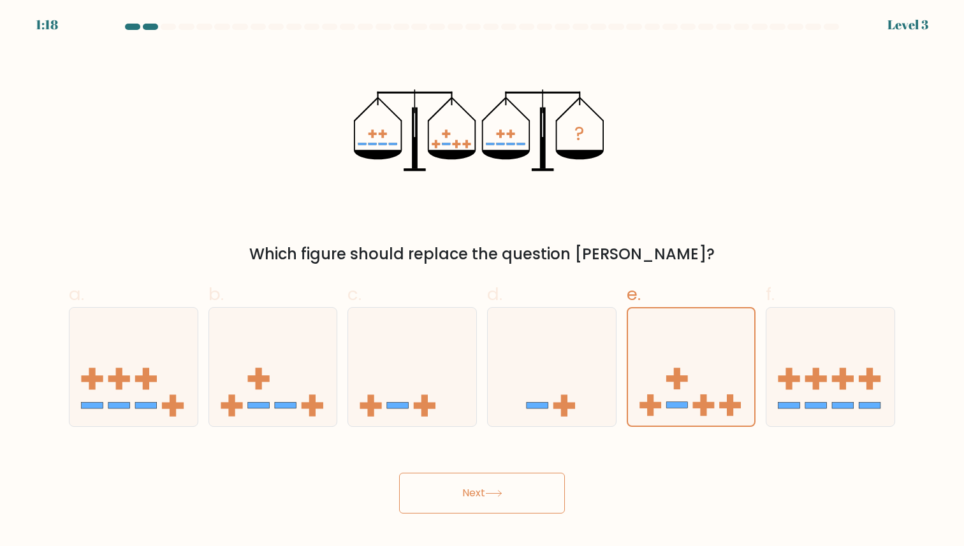 The width and height of the screenshot is (964, 546). Describe the element at coordinates (354, 294) in the screenshot. I see `span: c.` at that location.